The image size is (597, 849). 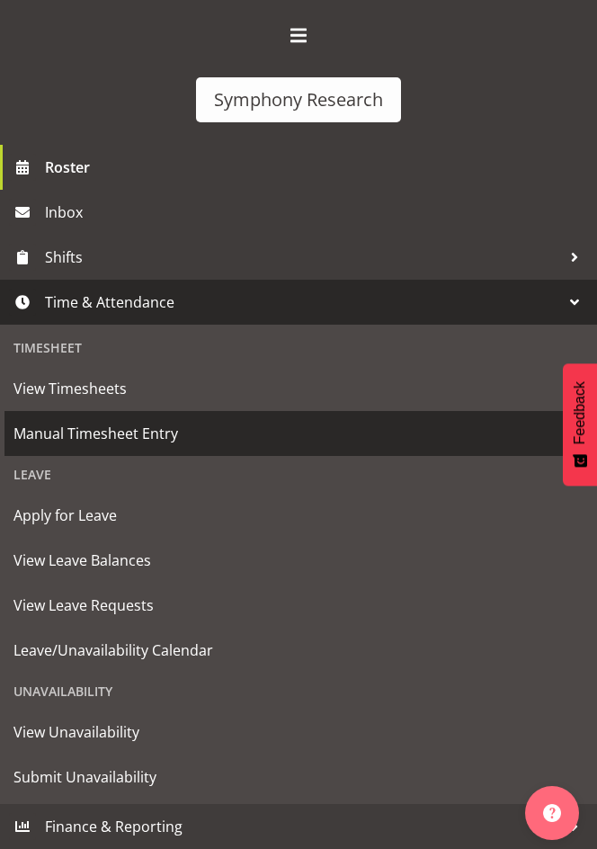 I want to click on a: View Leave Requests, so click(x=299, y=605).